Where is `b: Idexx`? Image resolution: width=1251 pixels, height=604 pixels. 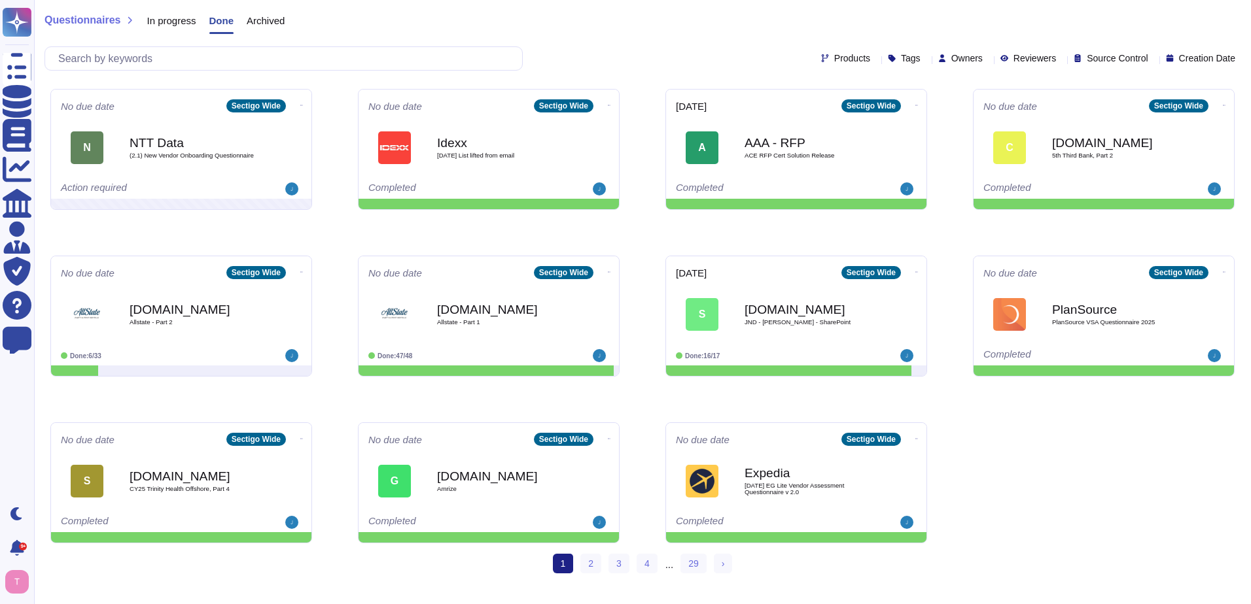
b: Idexx is located at coordinates (502, 143).